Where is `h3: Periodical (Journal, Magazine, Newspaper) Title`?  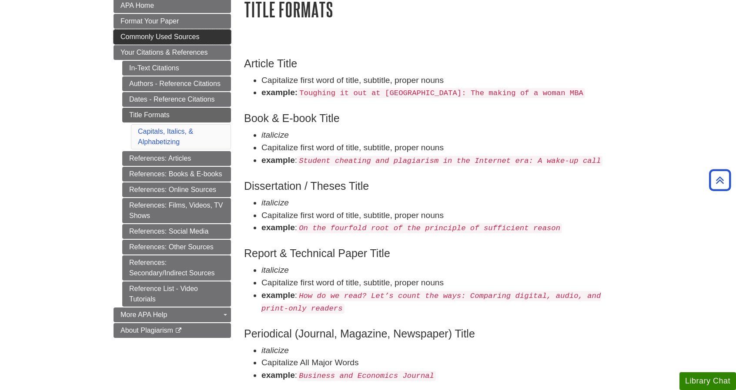 h3: Periodical (Journal, Magazine, Newspaper) Title is located at coordinates (433, 334).